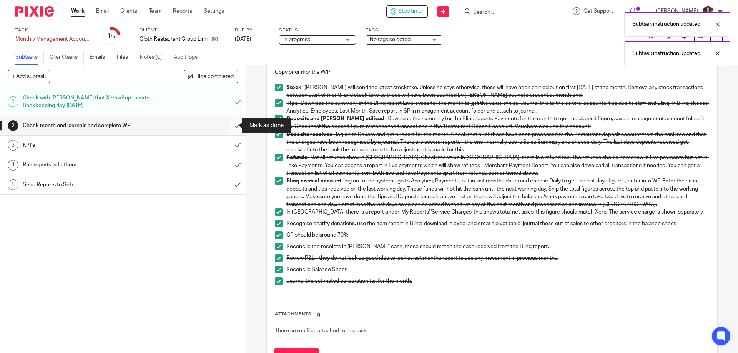 This screenshot has height=353, width=738. I want to click on p: Journal the estimated corporation tax for the month., so click(497, 281).